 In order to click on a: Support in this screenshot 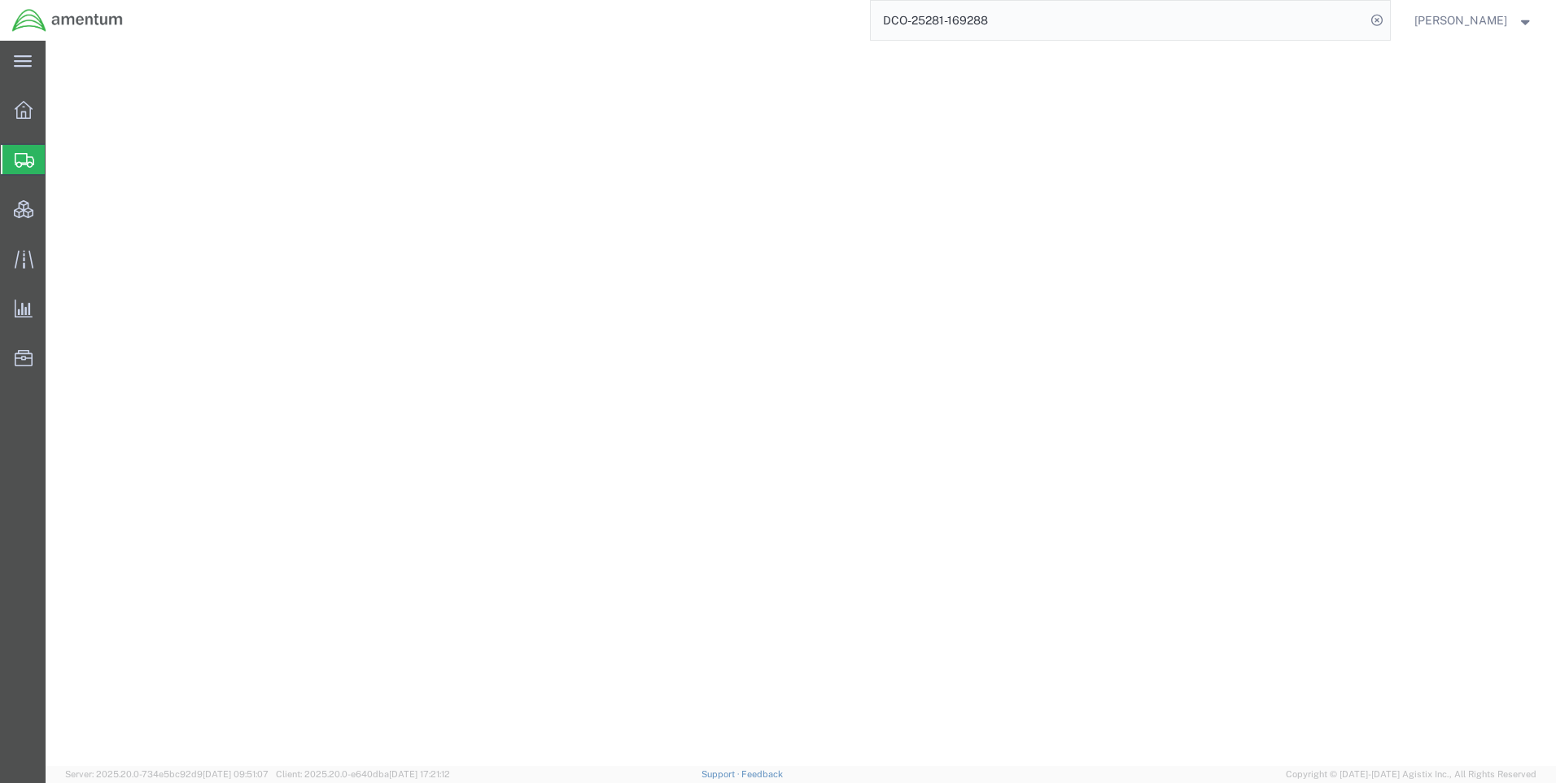, I will do `click(722, 774)`.